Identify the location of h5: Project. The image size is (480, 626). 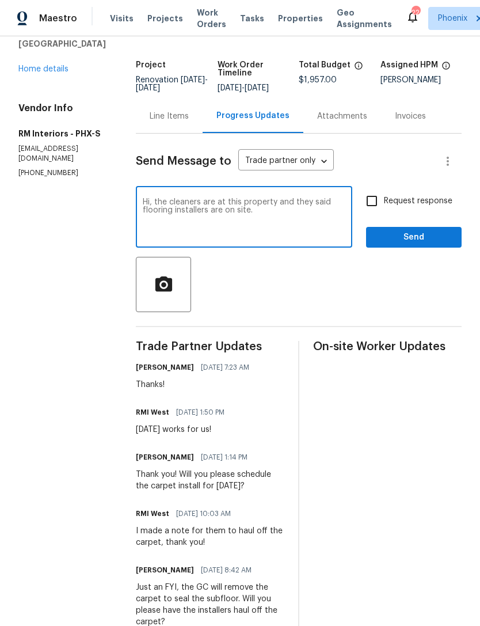
(151, 65).